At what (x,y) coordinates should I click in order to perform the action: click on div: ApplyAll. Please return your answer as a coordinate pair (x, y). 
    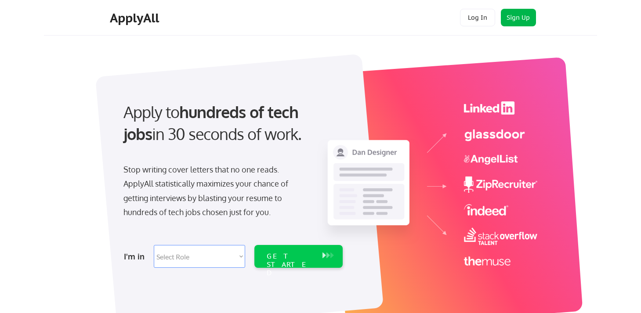
    Looking at the image, I should click on (136, 18).